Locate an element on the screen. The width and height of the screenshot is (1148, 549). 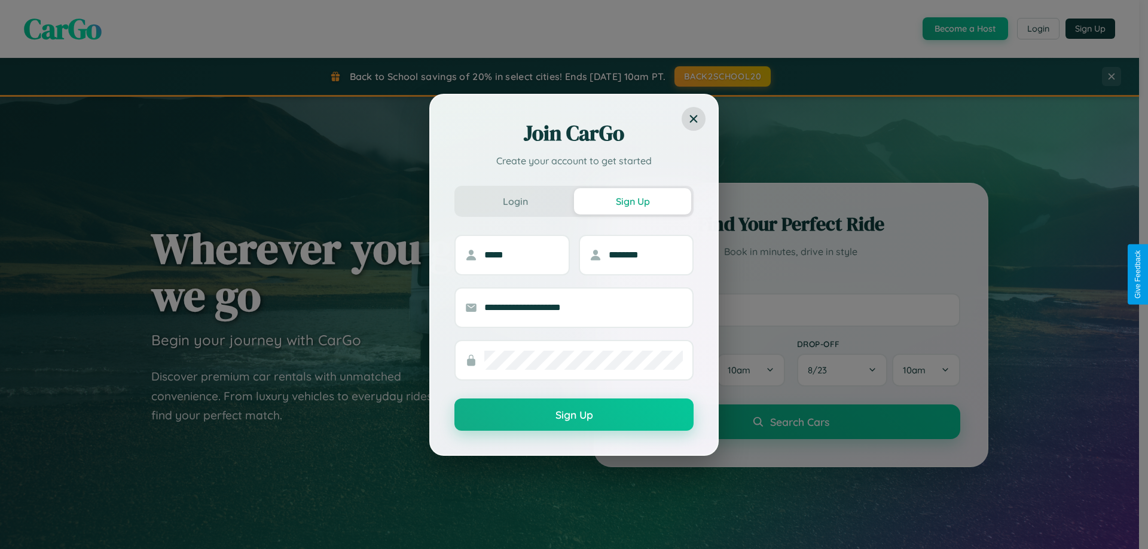
h2: Join CarGo is located at coordinates (574, 133).